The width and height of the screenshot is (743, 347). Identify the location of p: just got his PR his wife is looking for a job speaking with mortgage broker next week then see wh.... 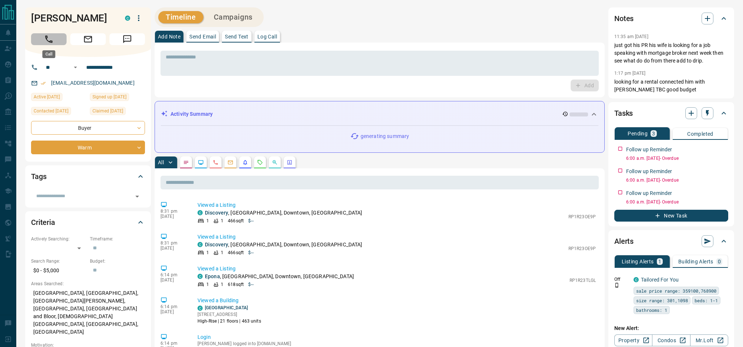
(672, 53).